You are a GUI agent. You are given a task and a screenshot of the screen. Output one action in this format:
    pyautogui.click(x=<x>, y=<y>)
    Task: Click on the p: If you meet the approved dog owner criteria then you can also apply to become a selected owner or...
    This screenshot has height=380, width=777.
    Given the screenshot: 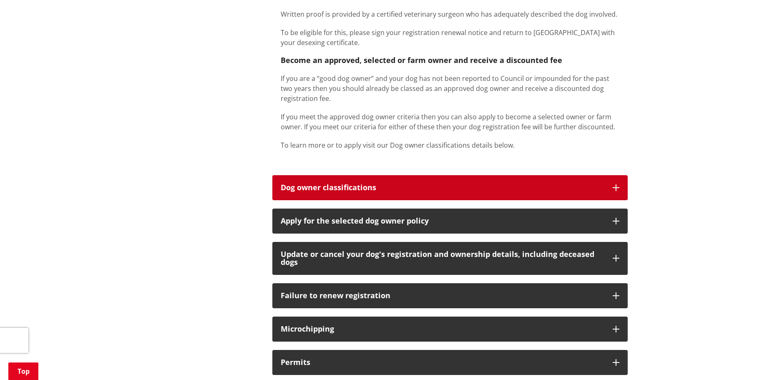 What is the action you would take?
    pyautogui.click(x=450, y=122)
    